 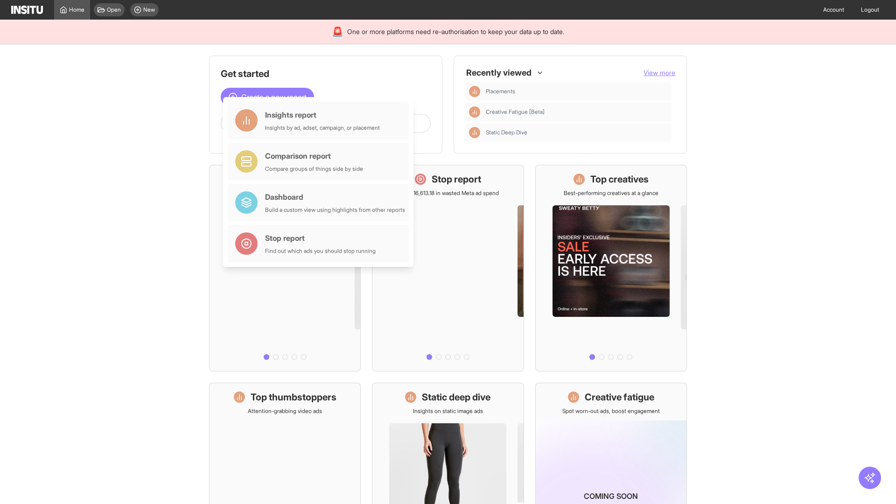 I want to click on h1: Get started, so click(x=326, y=74).